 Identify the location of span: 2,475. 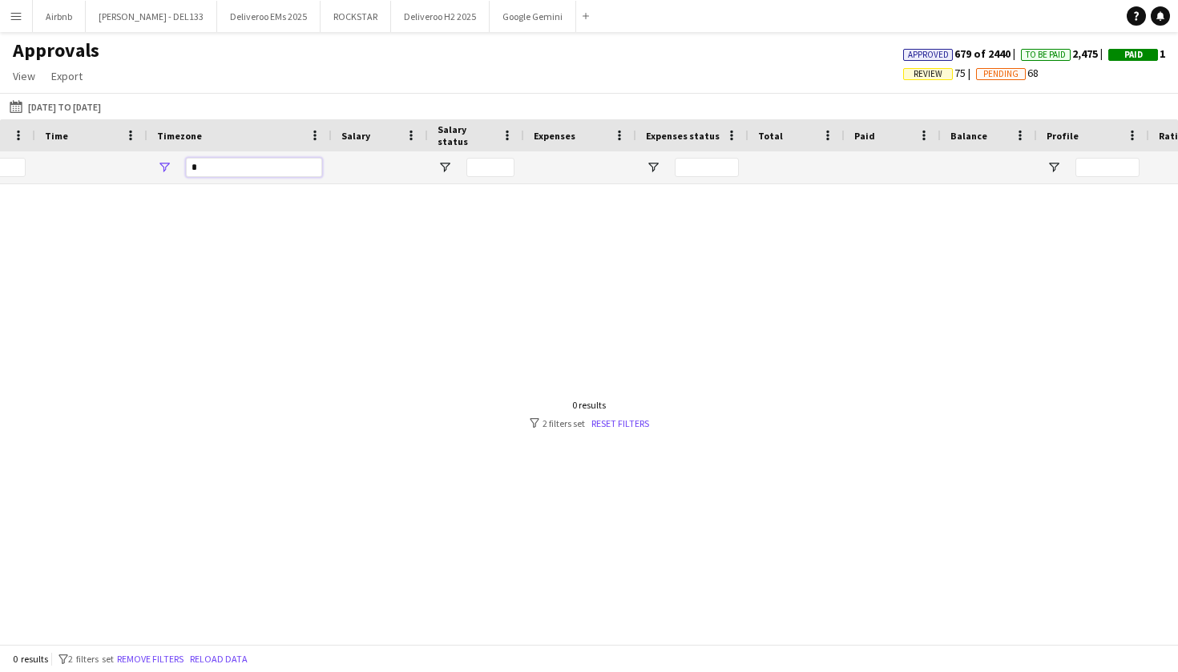
(1064, 54).